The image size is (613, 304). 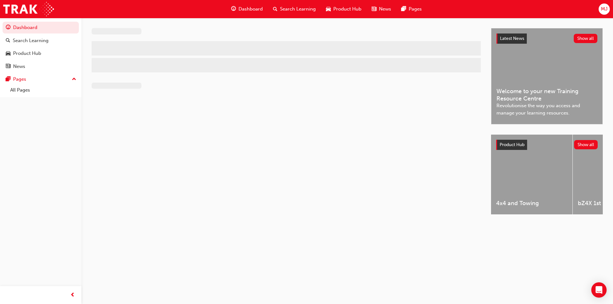 I want to click on span: News, so click(x=385, y=9).